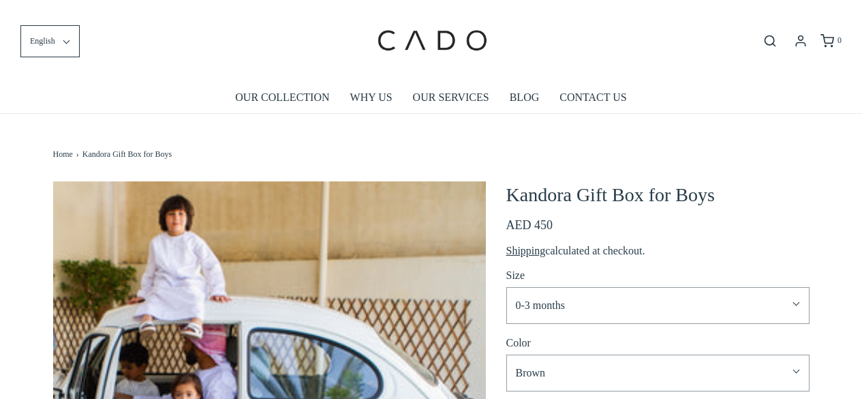 The image size is (862, 399). I want to click on span: Brown, so click(650, 373).